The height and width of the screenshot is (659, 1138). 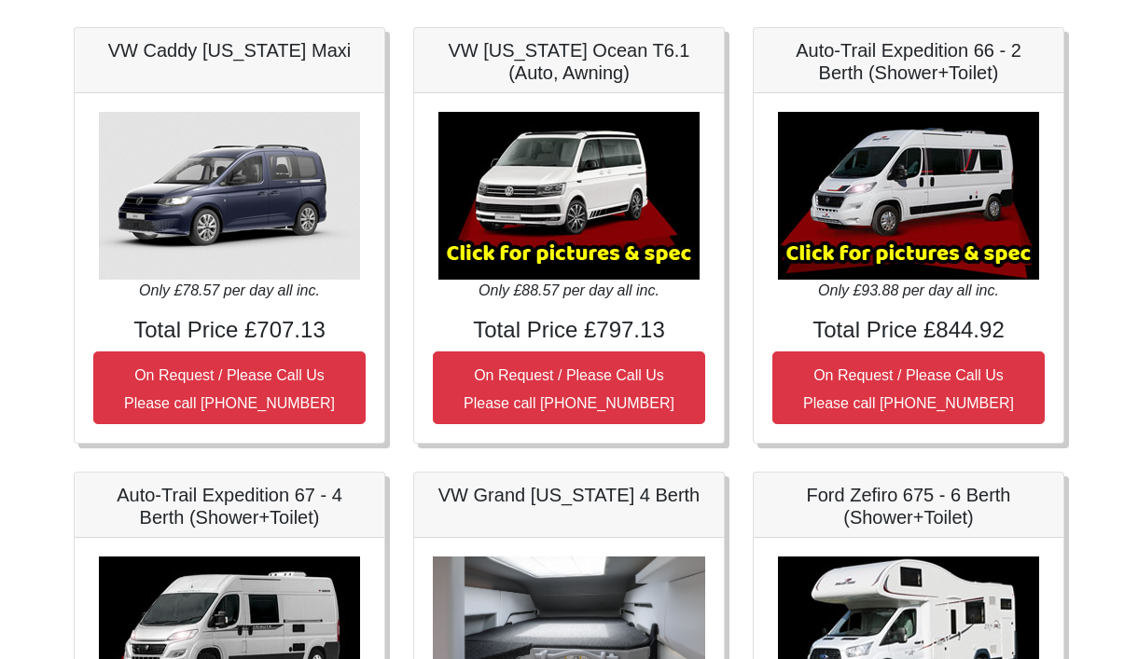 What do you see at coordinates (908, 290) in the screenshot?
I see `i: Only £93.88 per day all inc.` at bounding box center [908, 290].